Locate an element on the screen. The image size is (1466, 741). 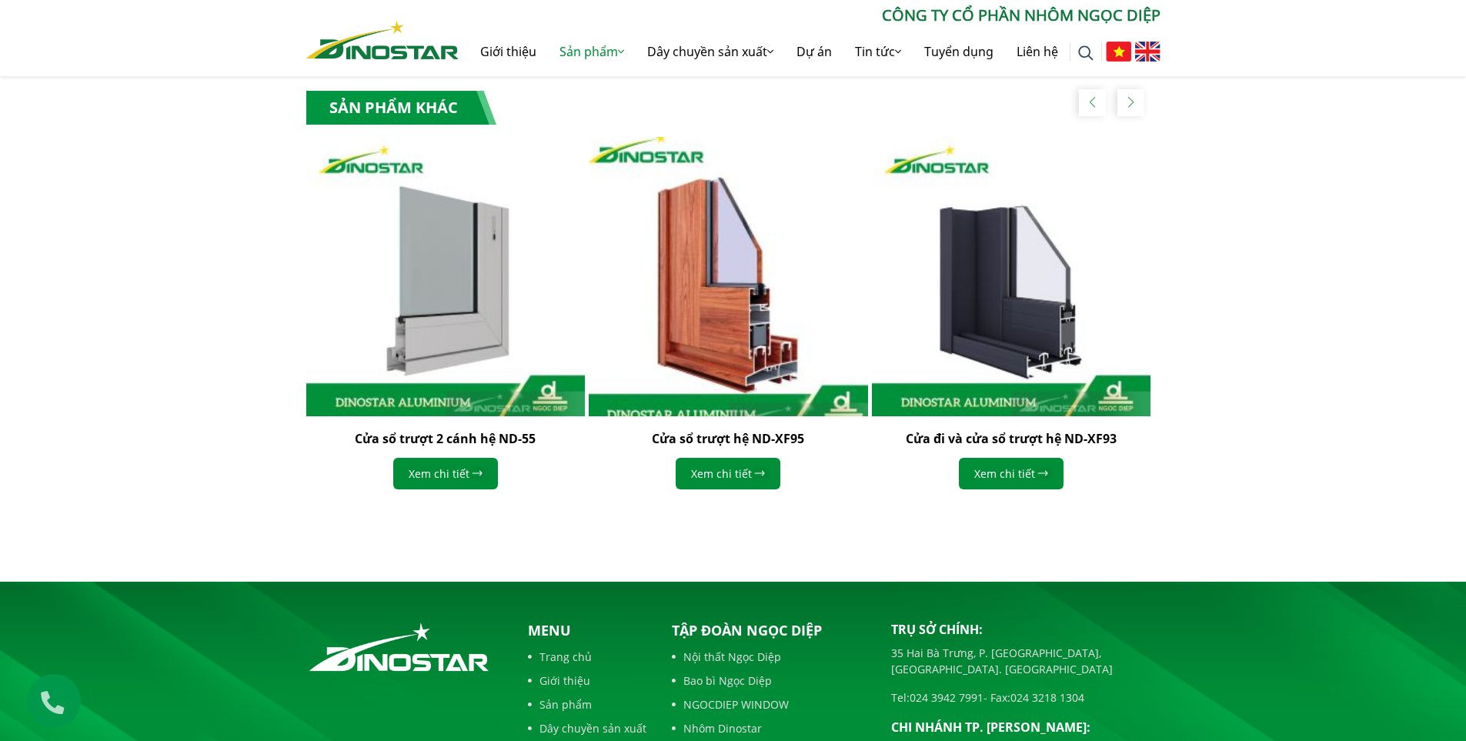
div: 2 / 4 is located at coordinates (728, 321).